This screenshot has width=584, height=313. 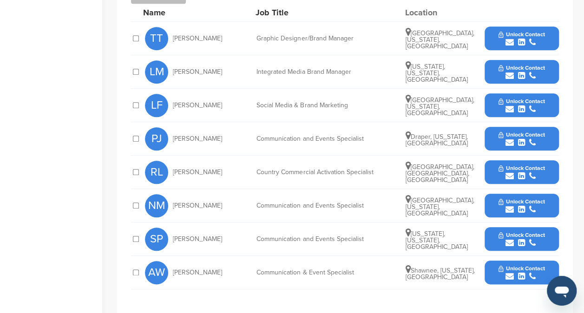 What do you see at coordinates (157, 273) in the screenshot?
I see `span: AW` at bounding box center [157, 273].